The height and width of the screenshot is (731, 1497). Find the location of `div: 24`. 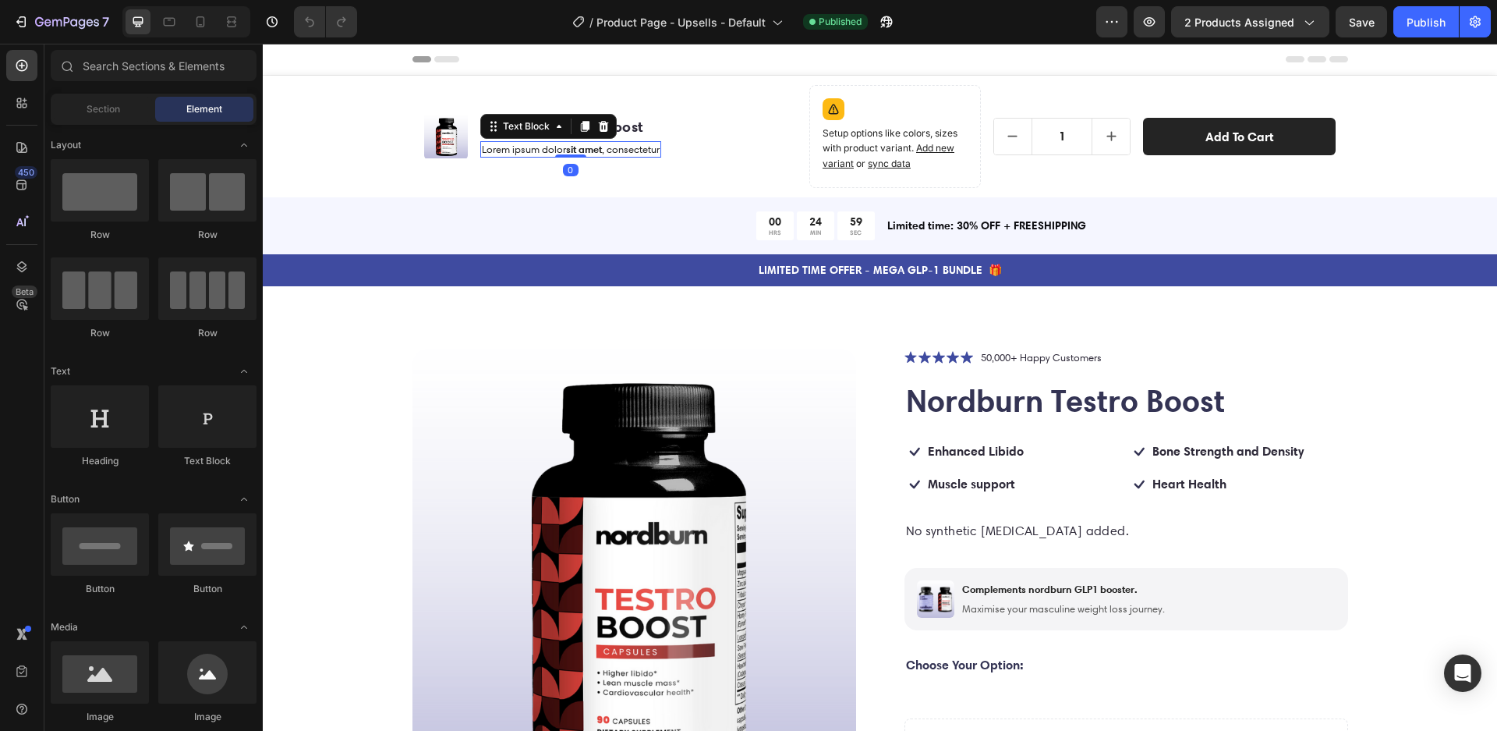

div: 24 is located at coordinates (553, 178).